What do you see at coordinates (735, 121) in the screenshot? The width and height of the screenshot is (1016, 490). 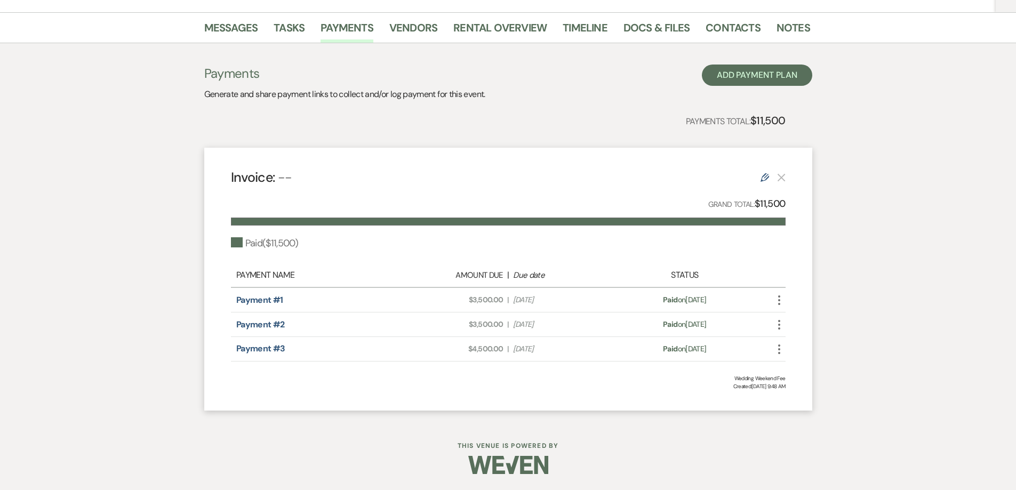 I see `p: Payments Total:` at bounding box center [735, 121].